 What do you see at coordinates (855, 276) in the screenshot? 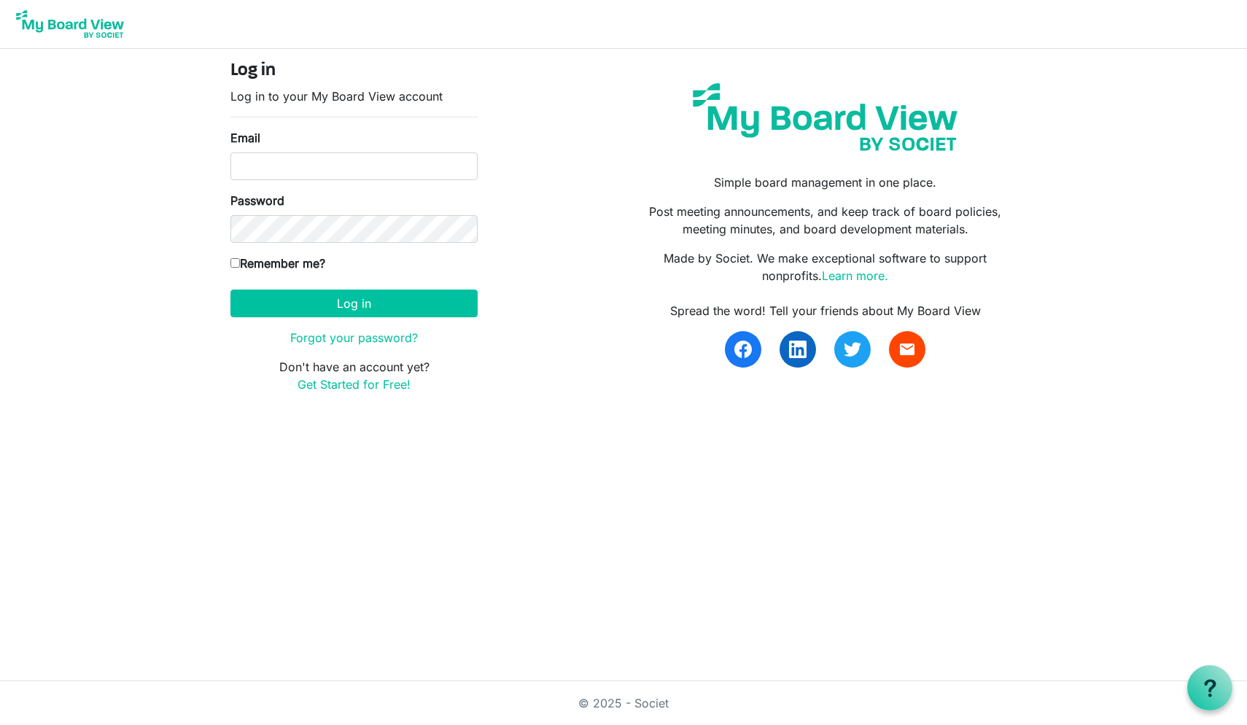
I see `a: Learn more.` at bounding box center [855, 276].